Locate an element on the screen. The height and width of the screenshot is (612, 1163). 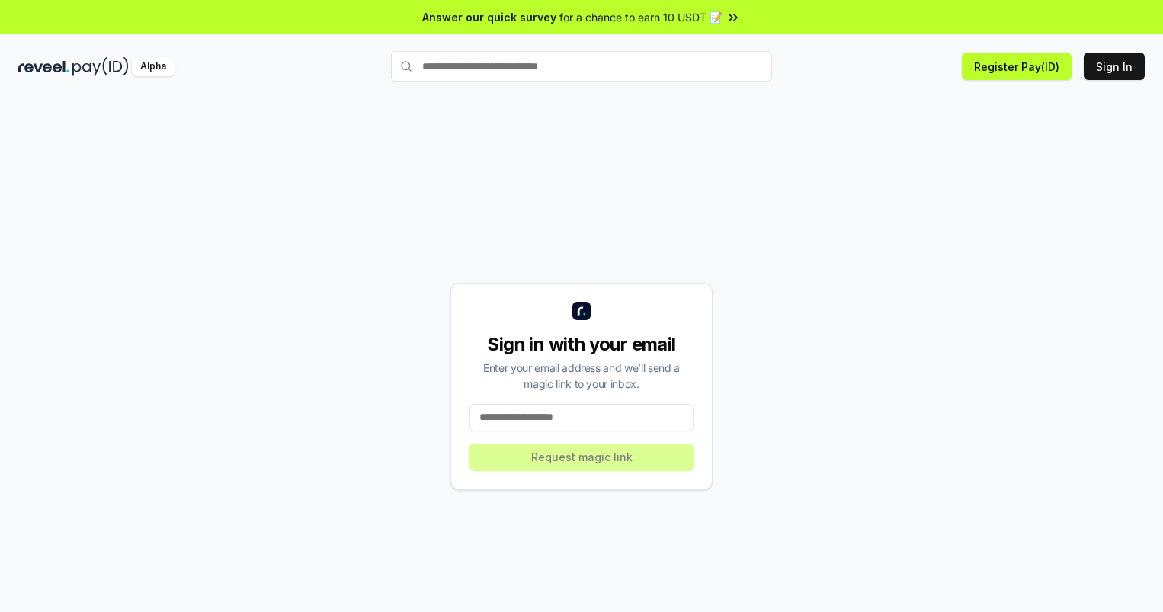
button: Register Pay(ID) is located at coordinates (1016, 66).